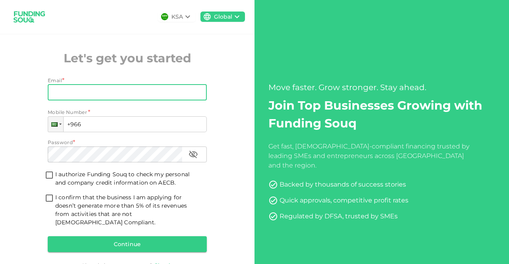 The width and height of the screenshot is (509, 264). What do you see at coordinates (115, 155) in the screenshot?
I see `input: password` at bounding box center [115, 155].